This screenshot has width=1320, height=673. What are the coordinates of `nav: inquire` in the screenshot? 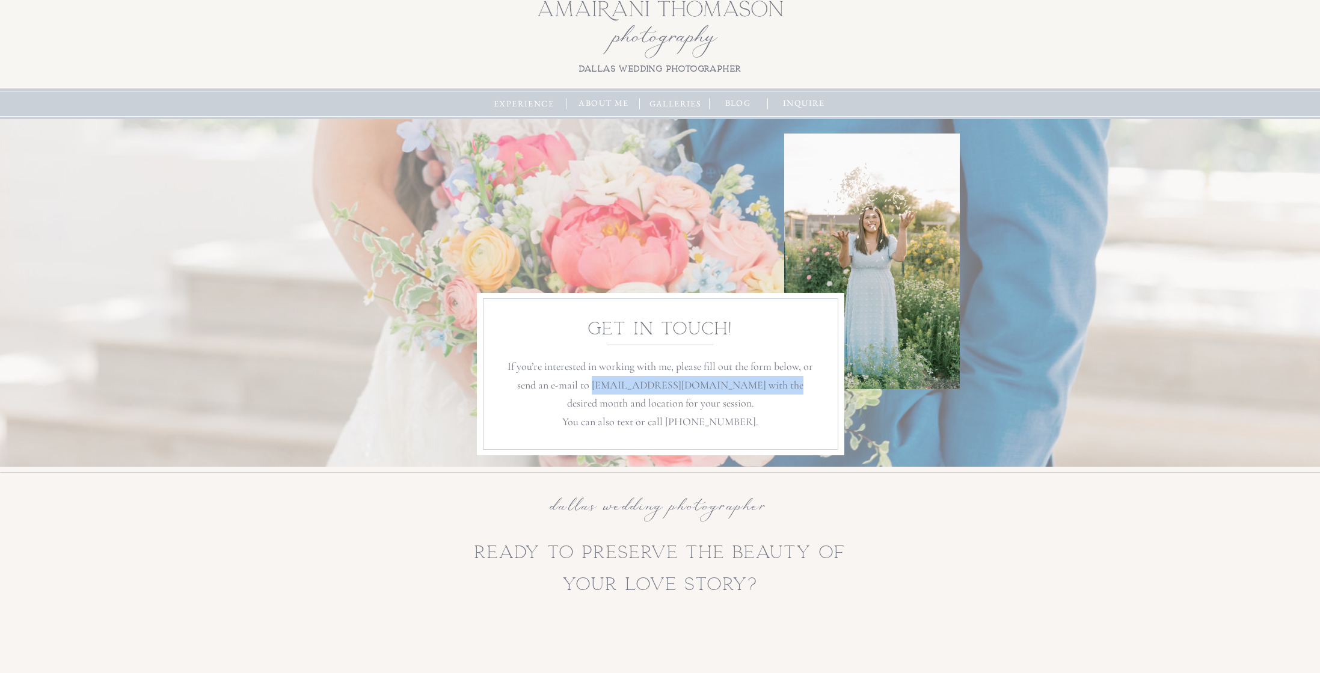 It's located at (804, 103).